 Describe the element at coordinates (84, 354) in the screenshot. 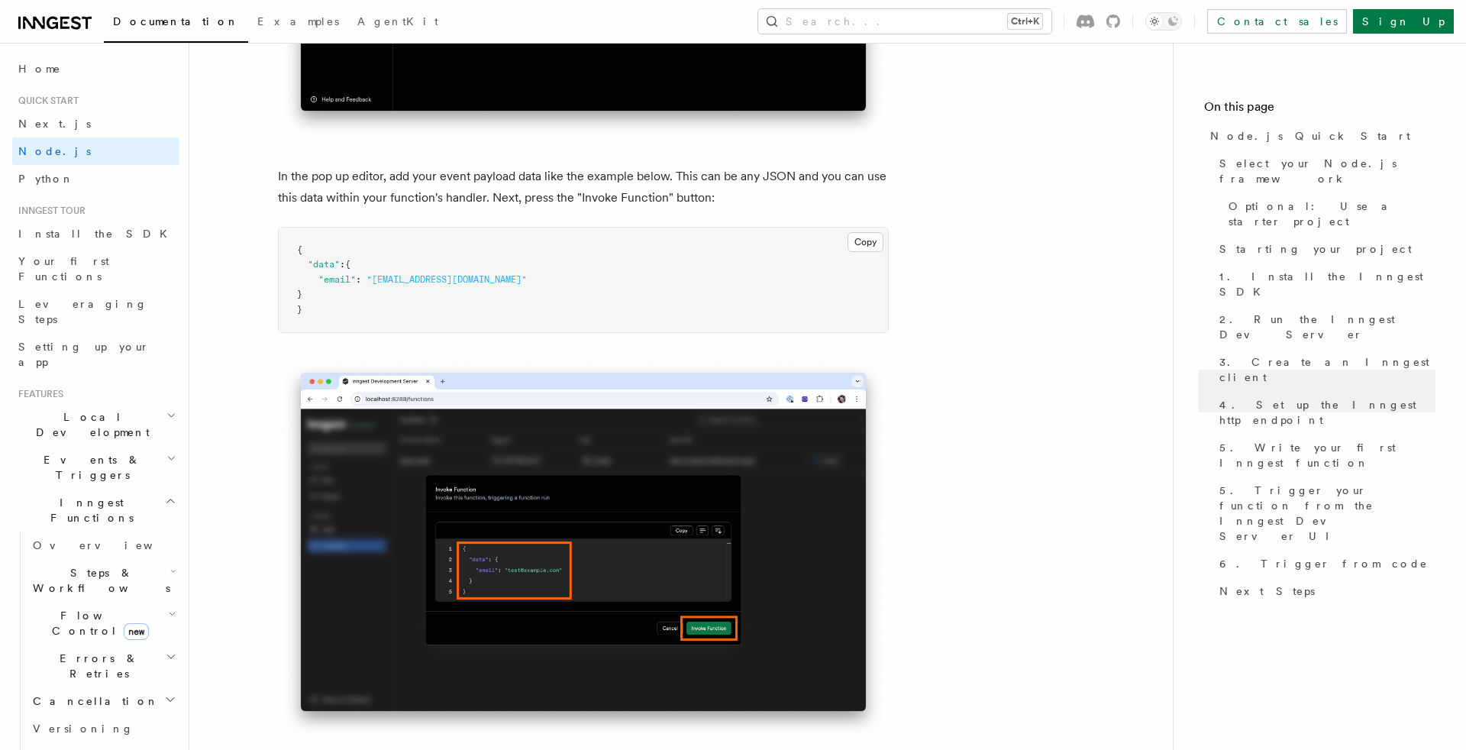

I see `span: Setting up your app` at that location.